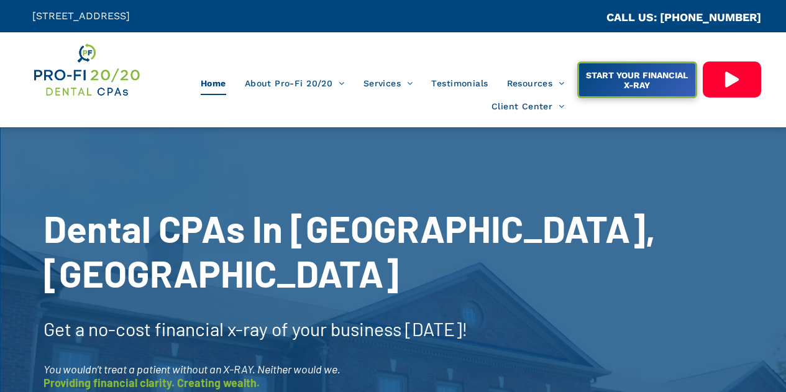 This screenshot has height=392, width=786. Describe the element at coordinates (528, 107) in the screenshot. I see `a: Client Center` at that location.